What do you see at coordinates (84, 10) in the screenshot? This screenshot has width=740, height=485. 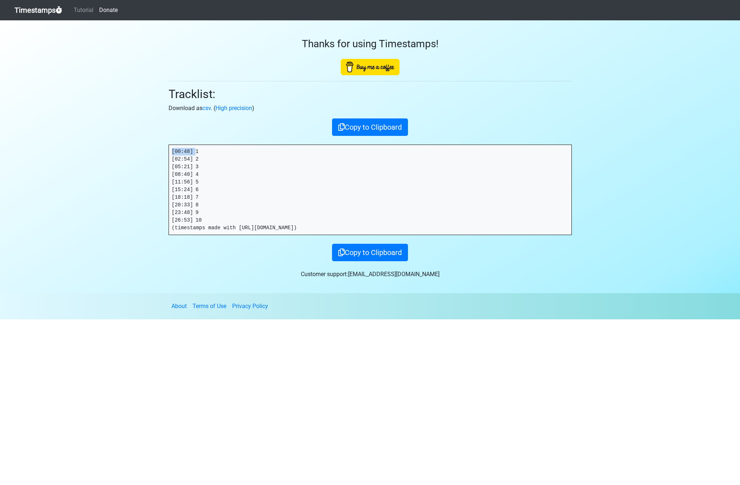 I see `a: Tutorial` at bounding box center [84, 10].